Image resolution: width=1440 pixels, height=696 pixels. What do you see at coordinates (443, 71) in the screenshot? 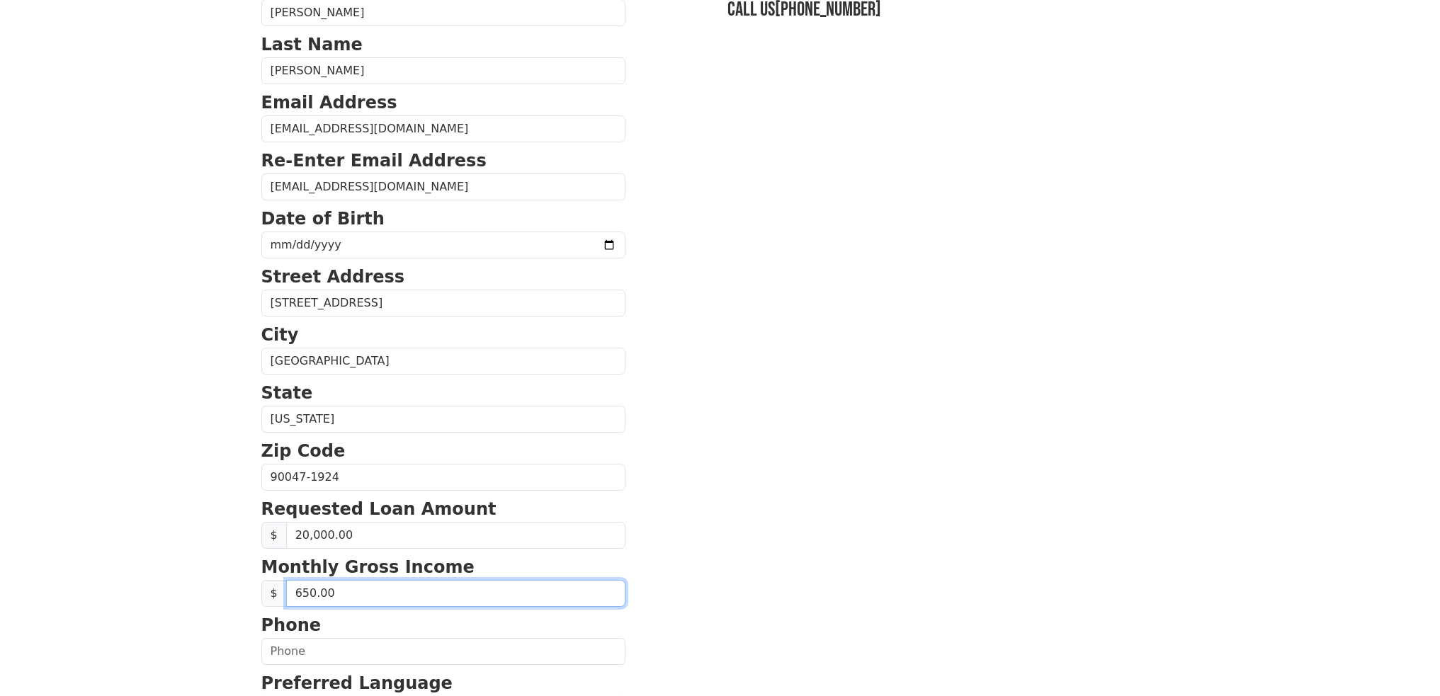
I see `input: Last Name` at bounding box center [443, 71].